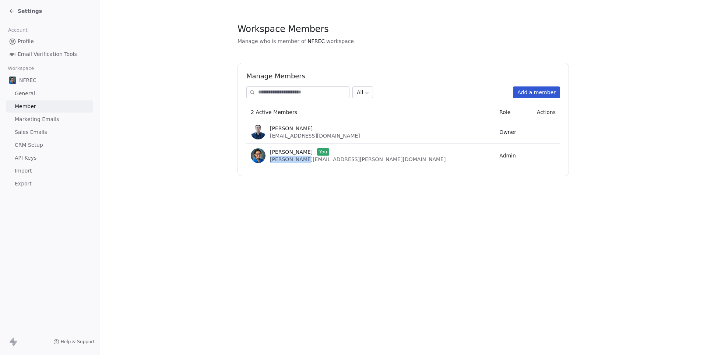  I want to click on span: Admin, so click(507, 156).